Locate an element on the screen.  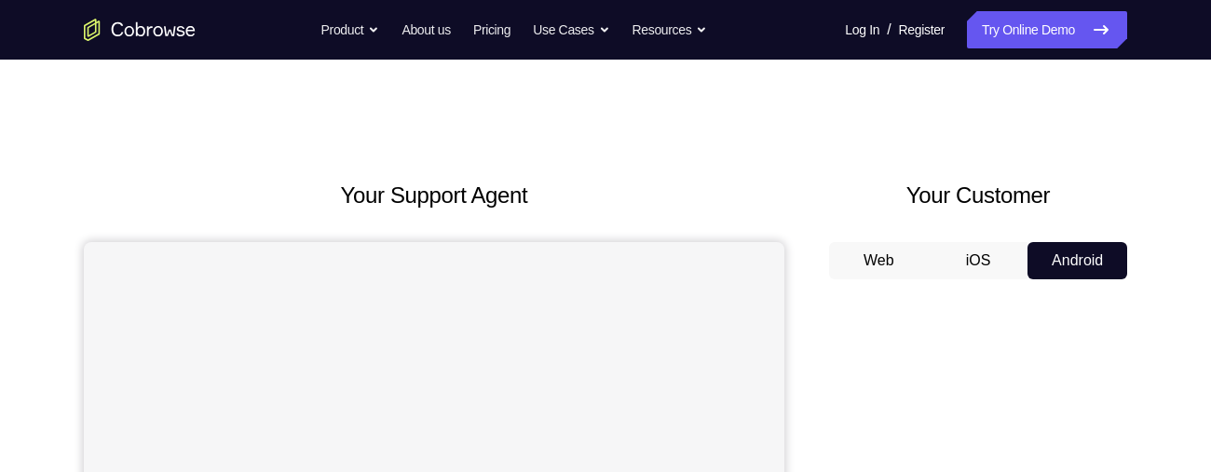
button: Product is located at coordinates (350, 30).